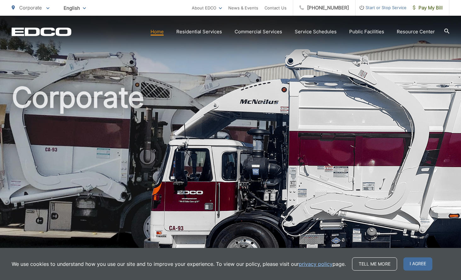 The image size is (461, 280). I want to click on p: We use cookies to understand how you use our site and to improve your experience. To view our pol..., so click(178, 264).